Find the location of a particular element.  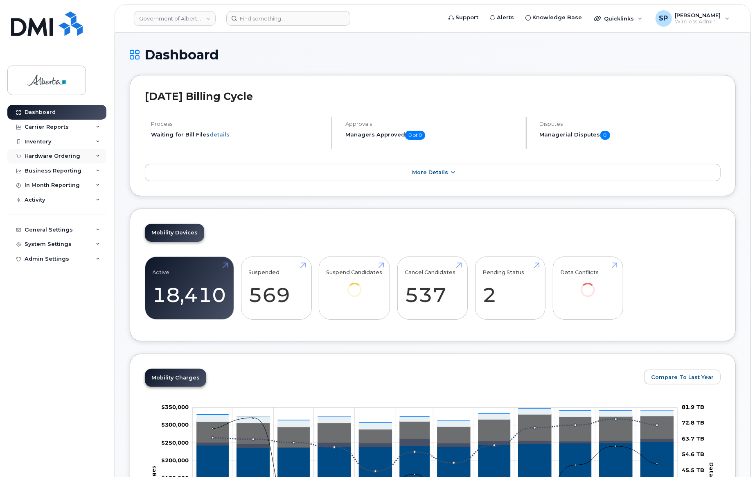

tspan: 63.7 TB is located at coordinates (693, 438).